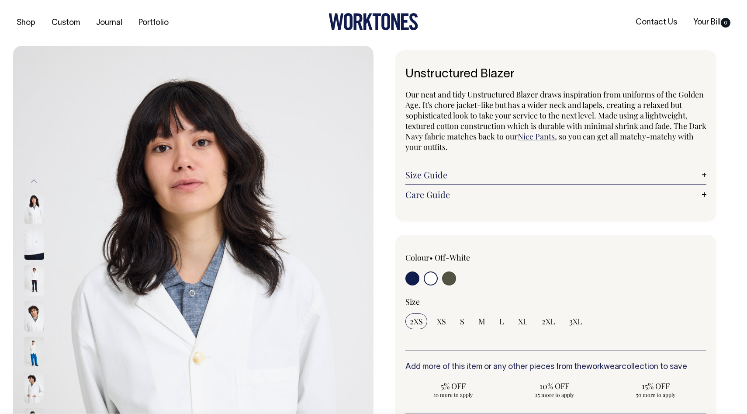 This screenshot has height=414, width=747. What do you see at coordinates (523, 321) in the screenshot?
I see `input: XL` at bounding box center [523, 321].